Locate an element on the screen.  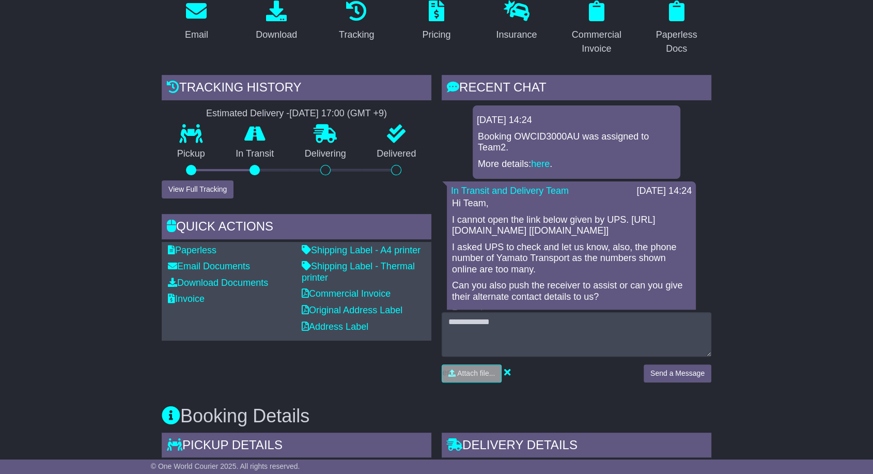
div: Download is located at coordinates (276, 35).